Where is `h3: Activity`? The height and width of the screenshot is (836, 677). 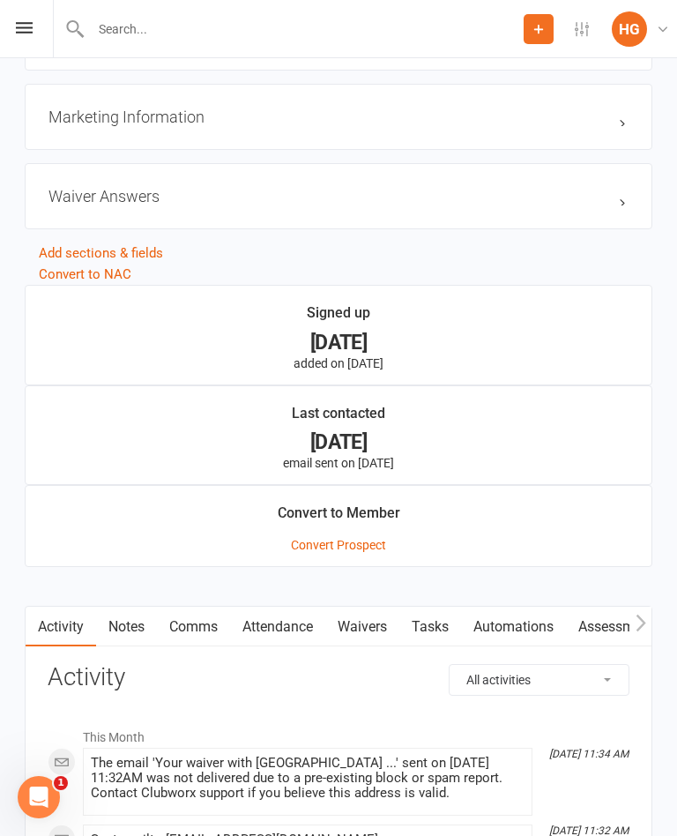 h3: Activity is located at coordinates (339, 677).